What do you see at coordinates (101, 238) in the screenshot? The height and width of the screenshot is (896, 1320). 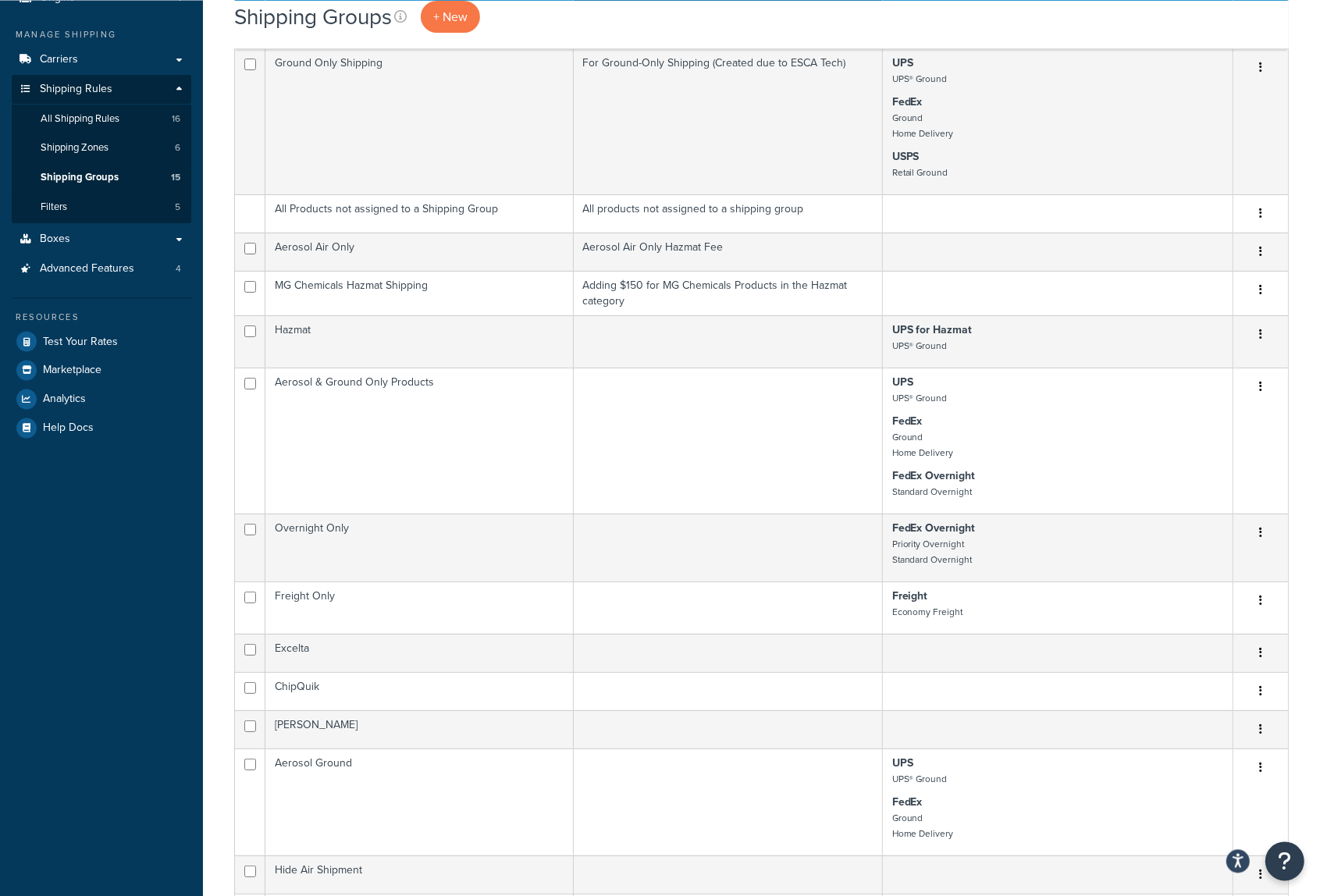 I see `li: Boxes` at bounding box center [101, 238].